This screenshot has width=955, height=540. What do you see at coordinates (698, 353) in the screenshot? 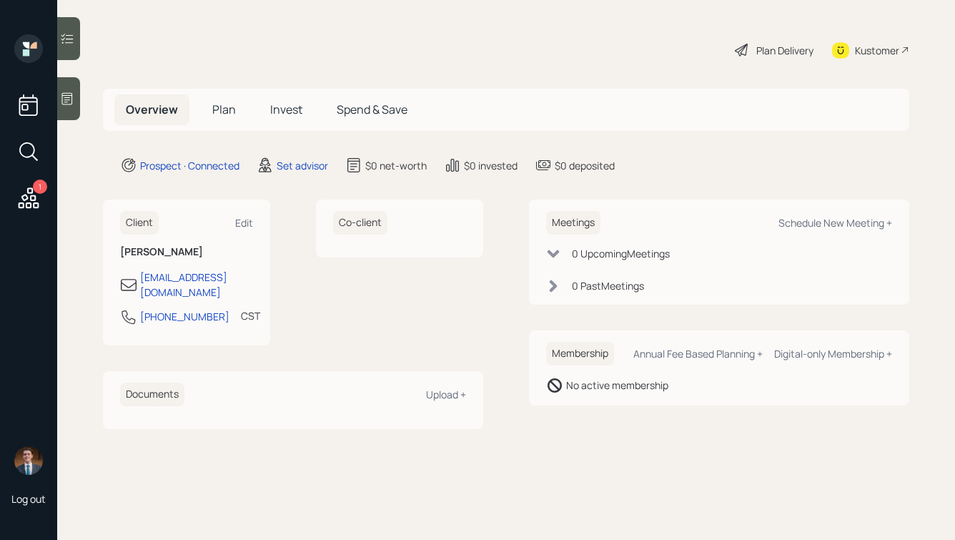
I see `div: Annual Fee Based Planning +` at bounding box center [698, 353].